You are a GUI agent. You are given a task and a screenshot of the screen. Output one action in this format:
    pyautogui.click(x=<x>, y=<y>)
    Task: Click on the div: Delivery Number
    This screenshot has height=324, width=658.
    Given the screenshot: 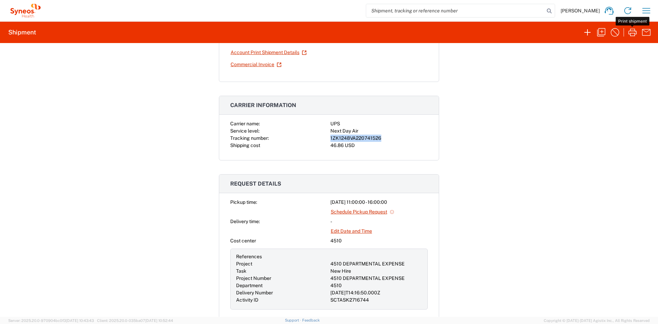 What is the action you would take?
    pyautogui.click(x=282, y=293)
    